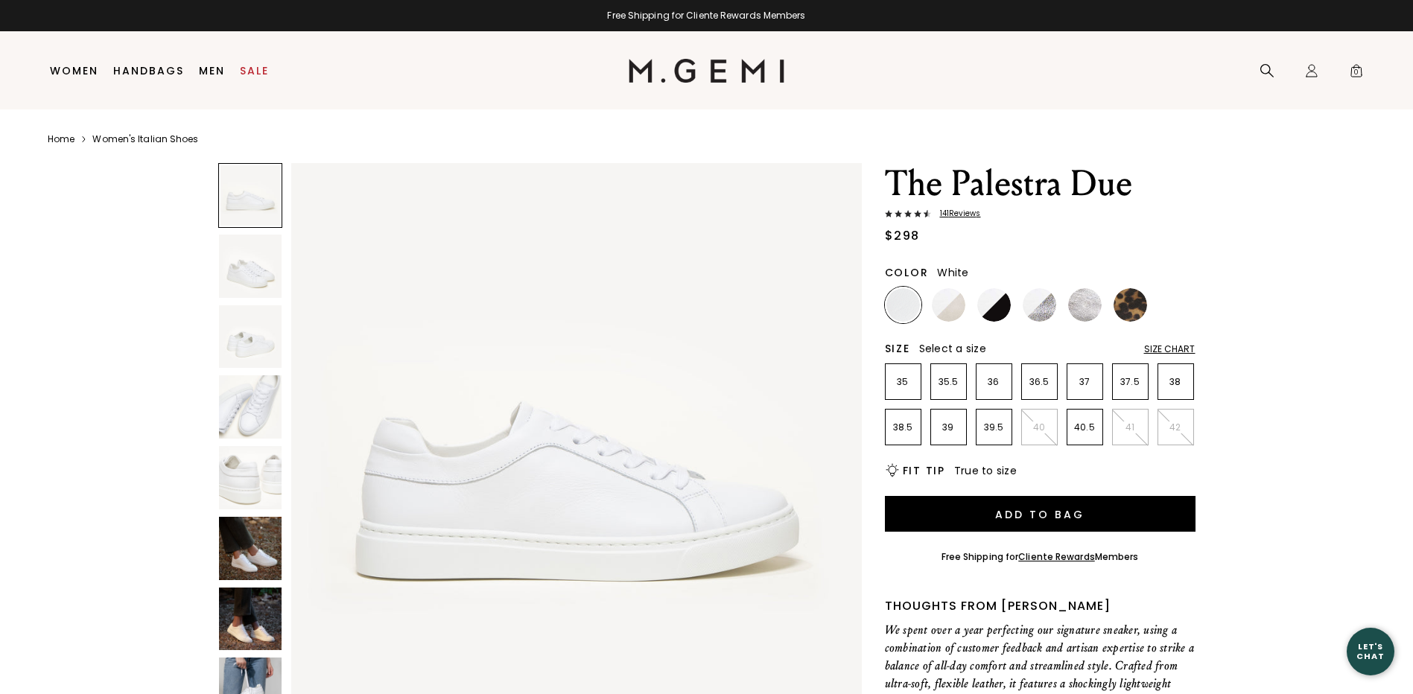 This screenshot has height=694, width=1413. I want to click on div: Free Shipping for Members, so click(1040, 557).